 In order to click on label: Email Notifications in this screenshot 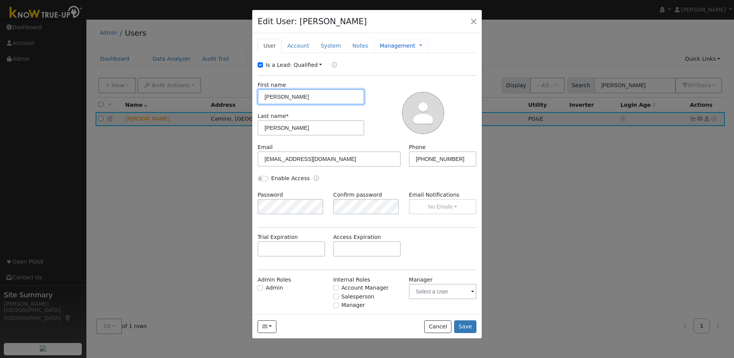, I will do `click(443, 195)`.